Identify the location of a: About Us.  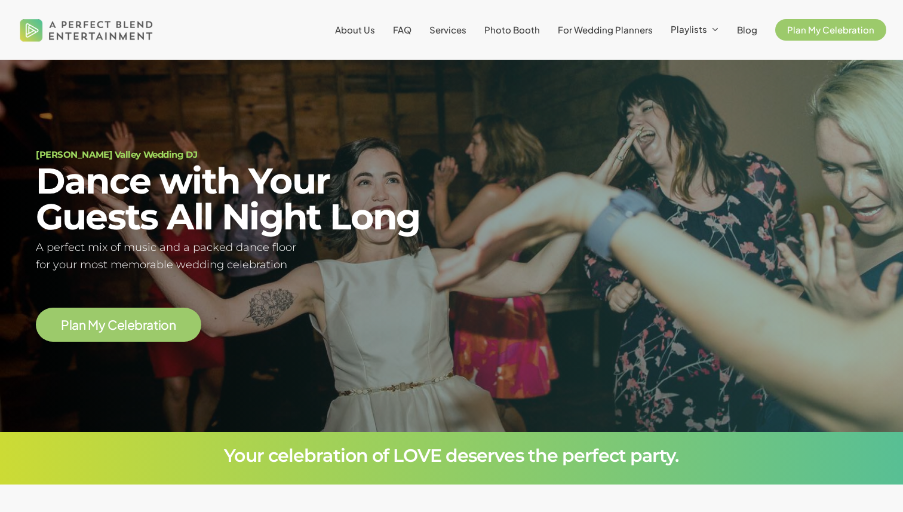
(355, 30).